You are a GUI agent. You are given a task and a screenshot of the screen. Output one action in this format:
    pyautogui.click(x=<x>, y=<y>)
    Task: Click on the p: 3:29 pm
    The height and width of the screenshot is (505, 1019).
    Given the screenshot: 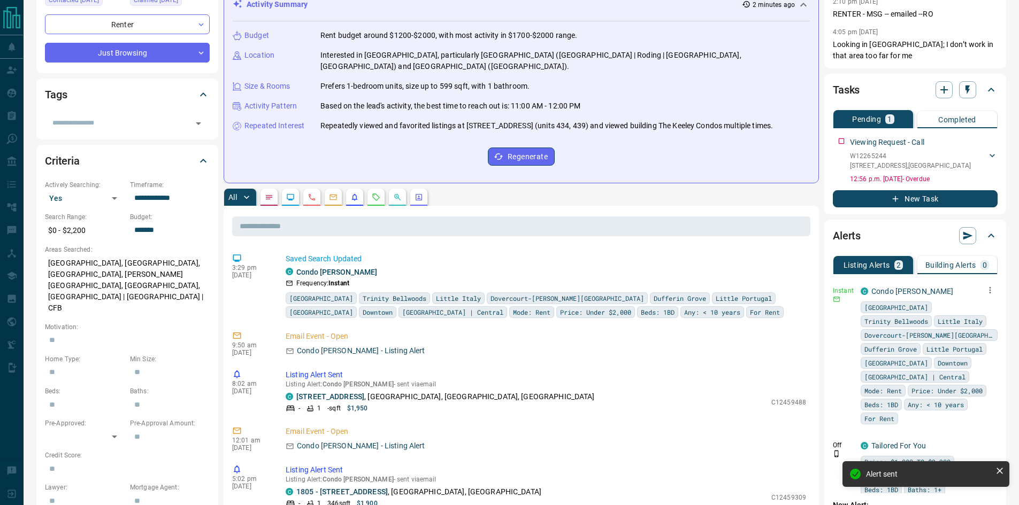 What is the action you would take?
    pyautogui.click(x=251, y=268)
    